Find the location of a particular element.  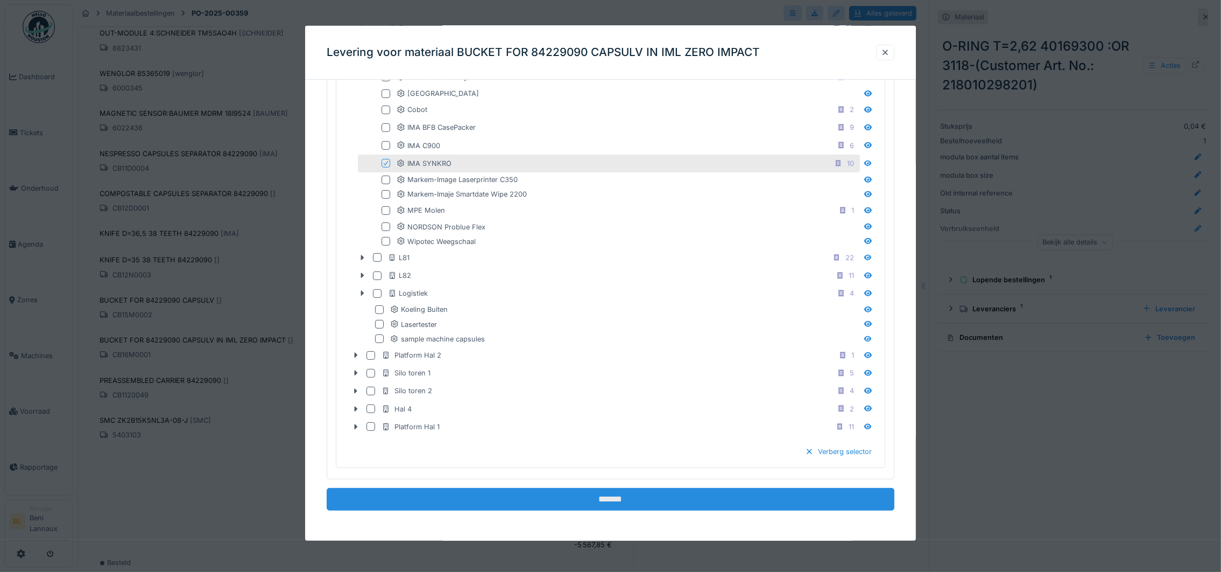

div: Verberg selector is located at coordinates (839, 451).